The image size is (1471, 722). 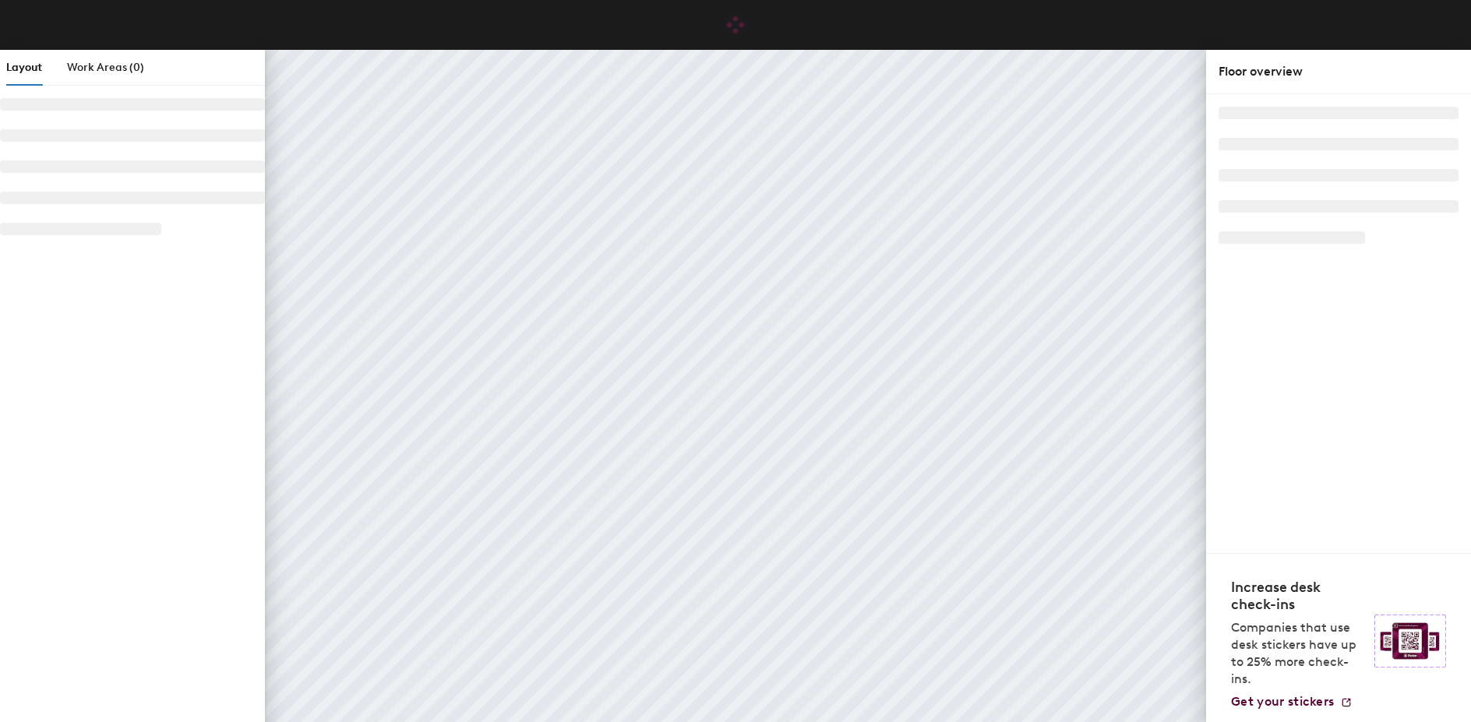 I want to click on span: Work Areas (0), so click(x=105, y=67).